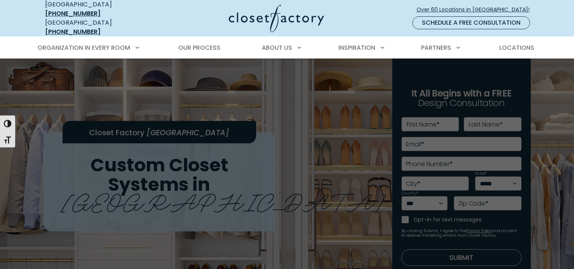 The height and width of the screenshot is (269, 574). What do you see at coordinates (276, 18) in the screenshot?
I see `img: Closet Factory Logo` at bounding box center [276, 18].